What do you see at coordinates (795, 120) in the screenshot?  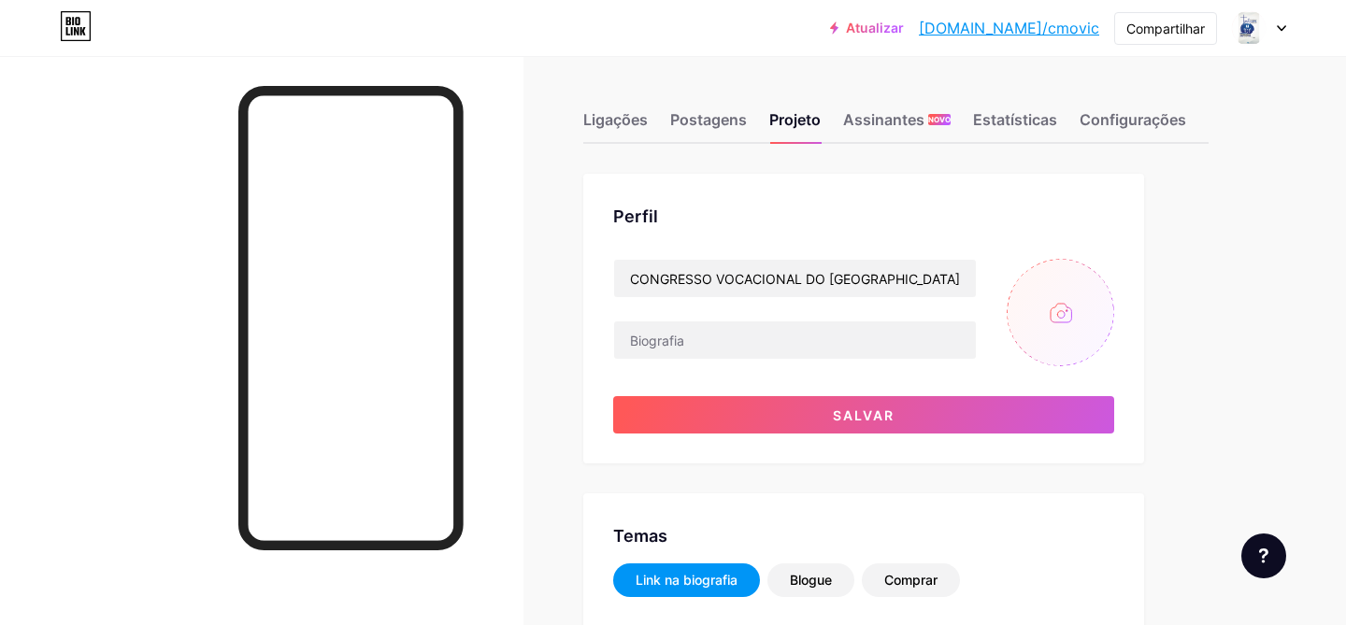 I see `font: Projeto` at bounding box center [795, 120].